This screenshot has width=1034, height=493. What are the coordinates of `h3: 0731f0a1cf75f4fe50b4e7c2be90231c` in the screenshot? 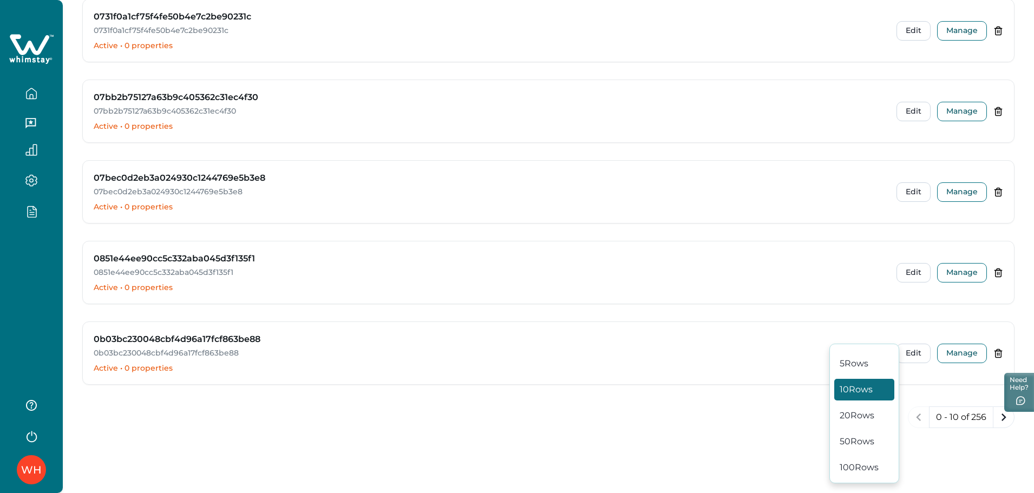 It's located at (172, 17).